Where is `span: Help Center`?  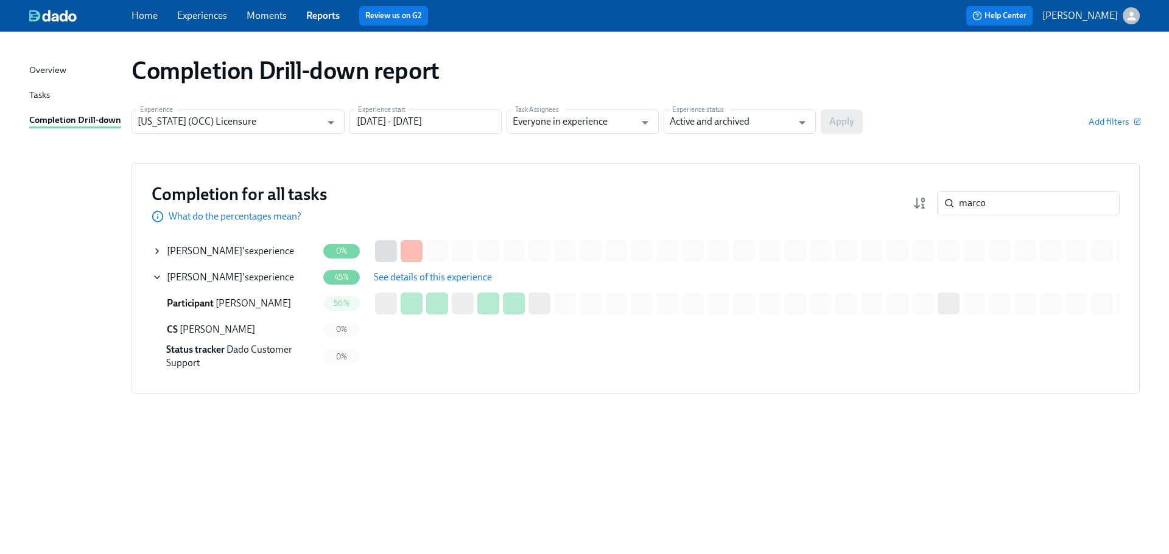
span: Help Center is located at coordinates (999, 16).